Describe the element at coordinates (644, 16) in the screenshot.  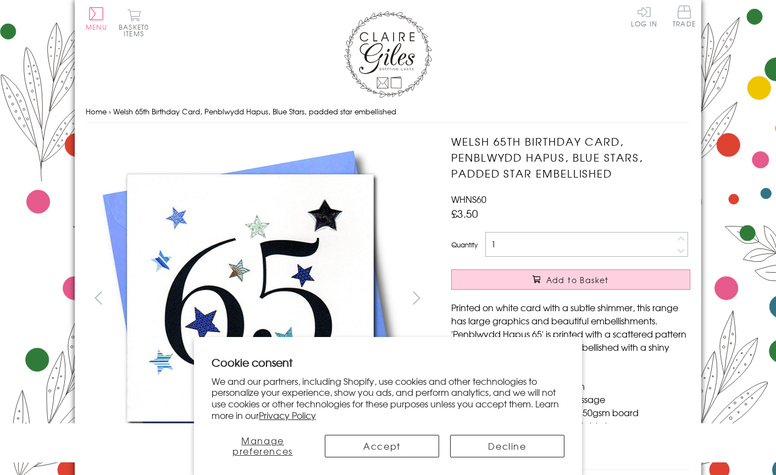
I see `a: Log In` at that location.